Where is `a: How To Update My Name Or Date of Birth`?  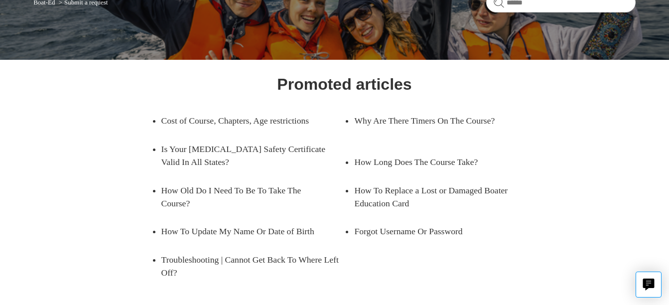
a: How To Update My Name Or Date of Birth is located at coordinates (246, 231).